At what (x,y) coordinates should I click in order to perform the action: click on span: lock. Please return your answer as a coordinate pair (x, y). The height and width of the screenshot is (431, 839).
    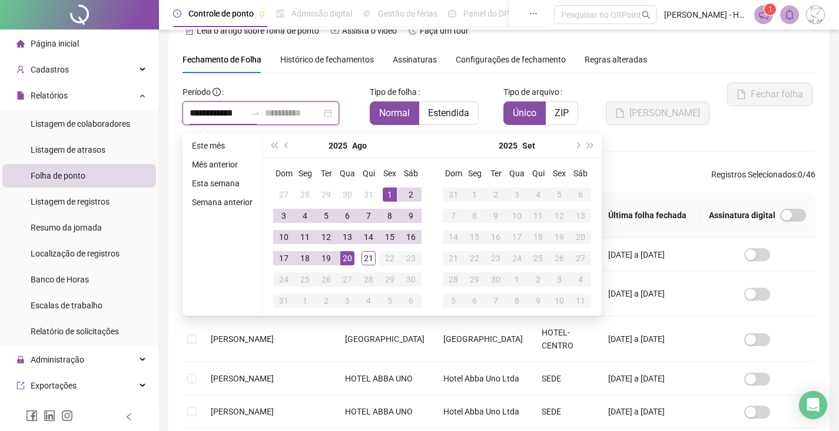
    Looking at the image, I should click on (21, 359).